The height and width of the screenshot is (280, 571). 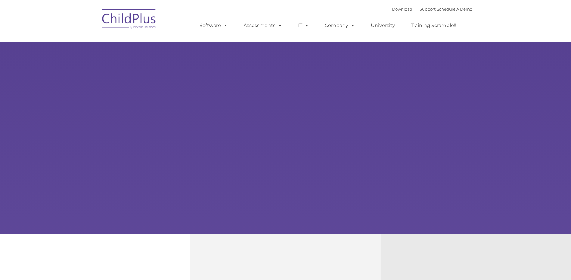 I want to click on a: Software, so click(x=213, y=26).